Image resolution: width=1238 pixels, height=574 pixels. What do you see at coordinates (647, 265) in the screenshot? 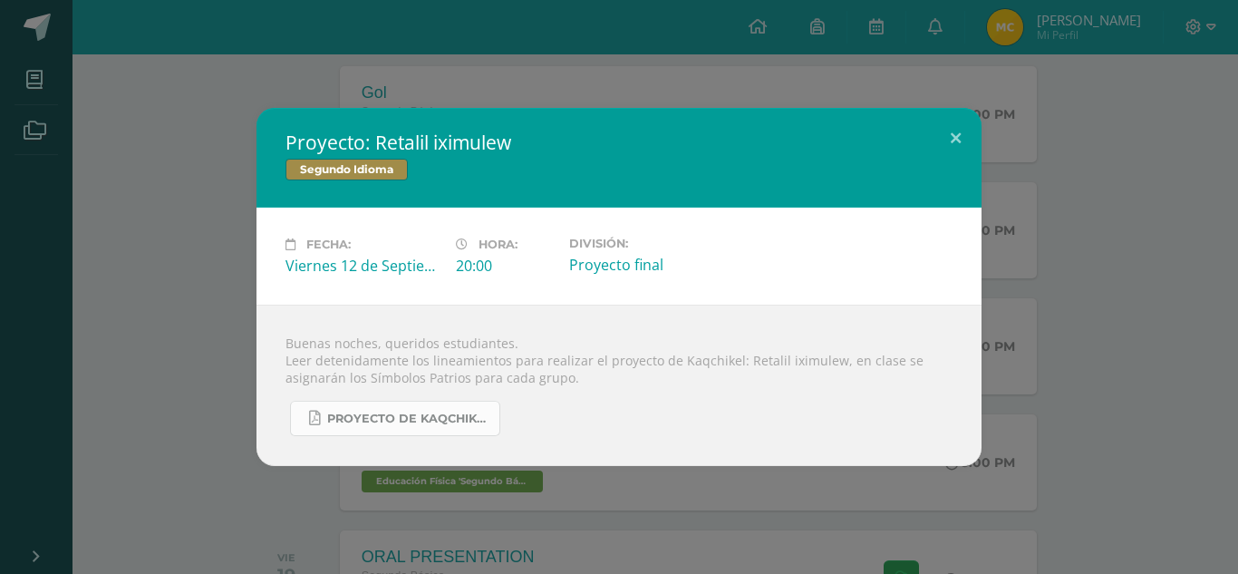
I see `div: Proyecto final` at bounding box center [647, 265].